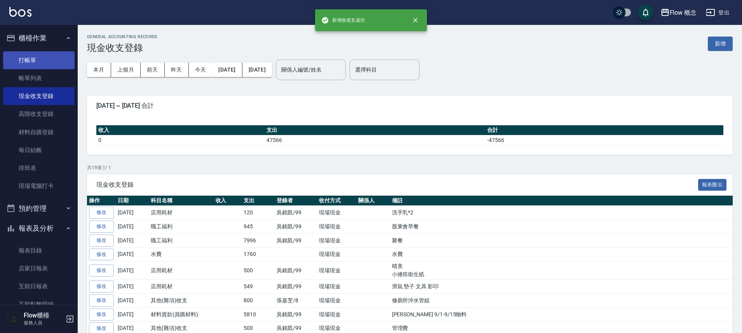  I want to click on a: 帳單列表, so click(39, 78).